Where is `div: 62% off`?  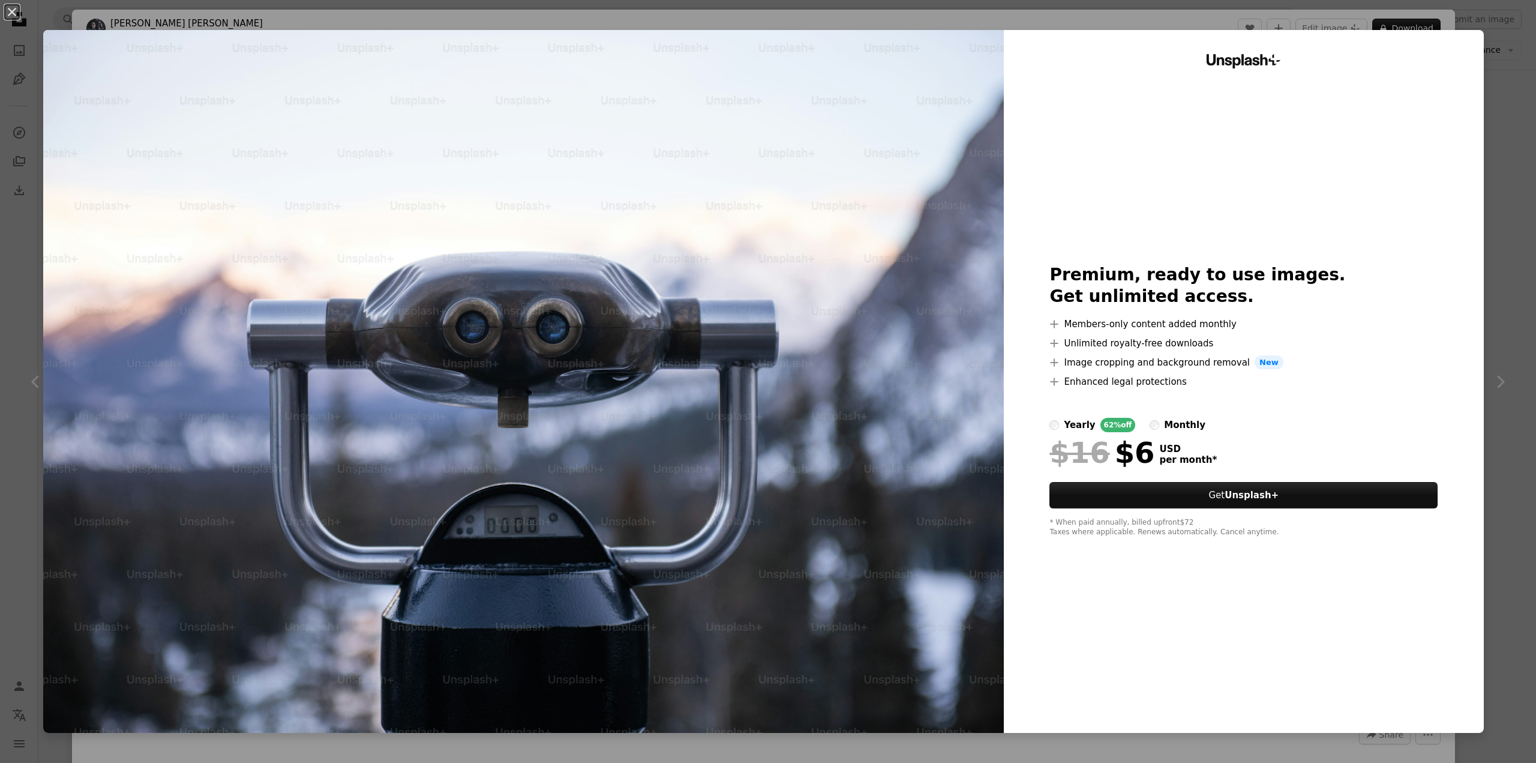
div: 62% off is located at coordinates (1118, 425).